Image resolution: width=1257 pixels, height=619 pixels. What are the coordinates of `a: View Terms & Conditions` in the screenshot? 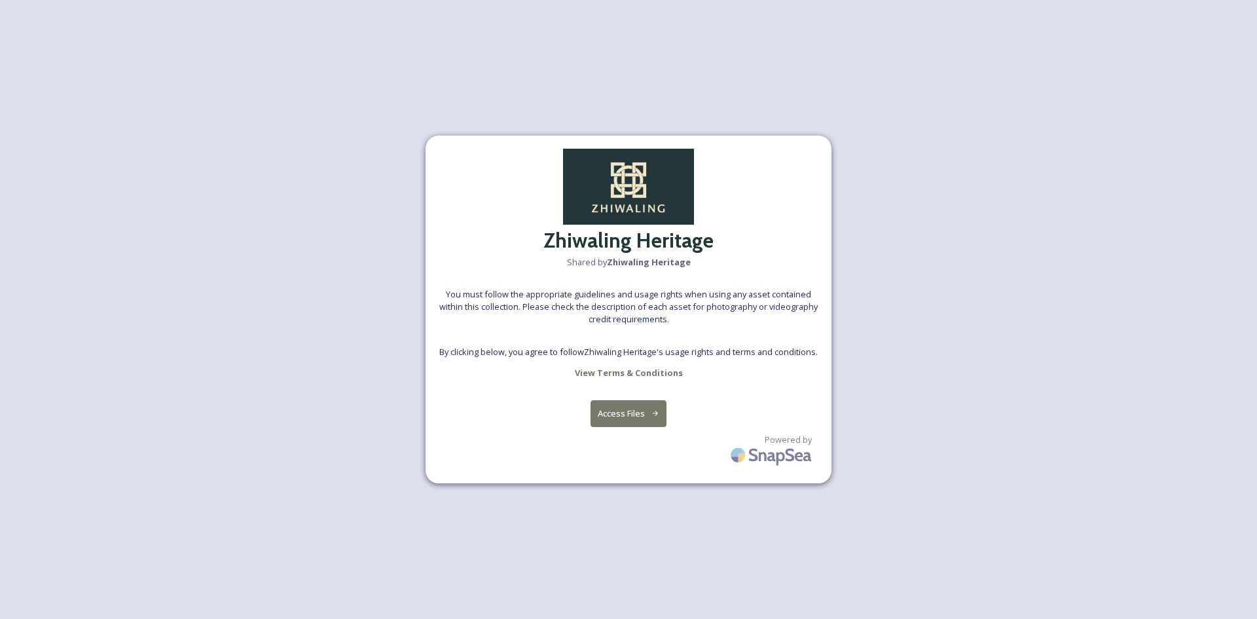 It's located at (628, 373).